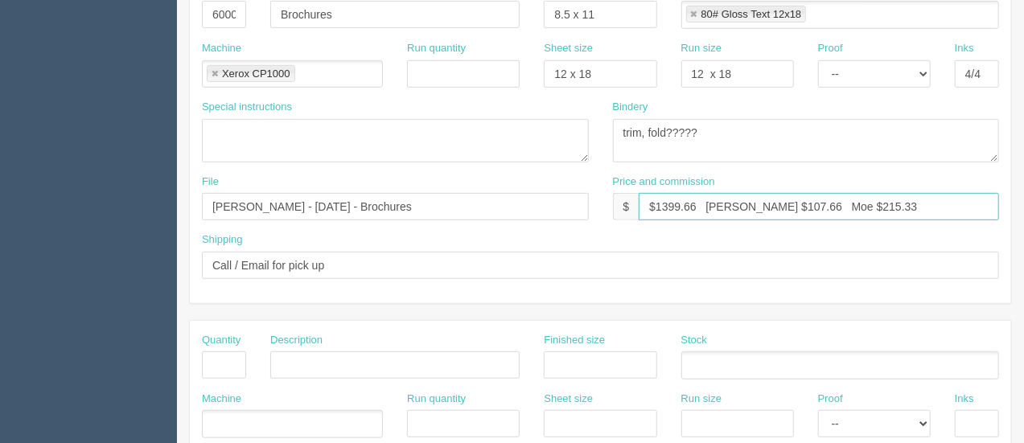 The height and width of the screenshot is (443, 1024). What do you see at coordinates (663, 182) in the screenshot?
I see `label: Price and commission` at bounding box center [663, 182].